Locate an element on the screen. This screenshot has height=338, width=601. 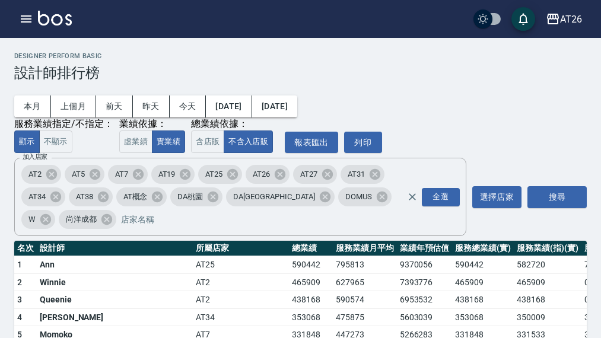
div: 業績依據： is located at coordinates (152, 124).